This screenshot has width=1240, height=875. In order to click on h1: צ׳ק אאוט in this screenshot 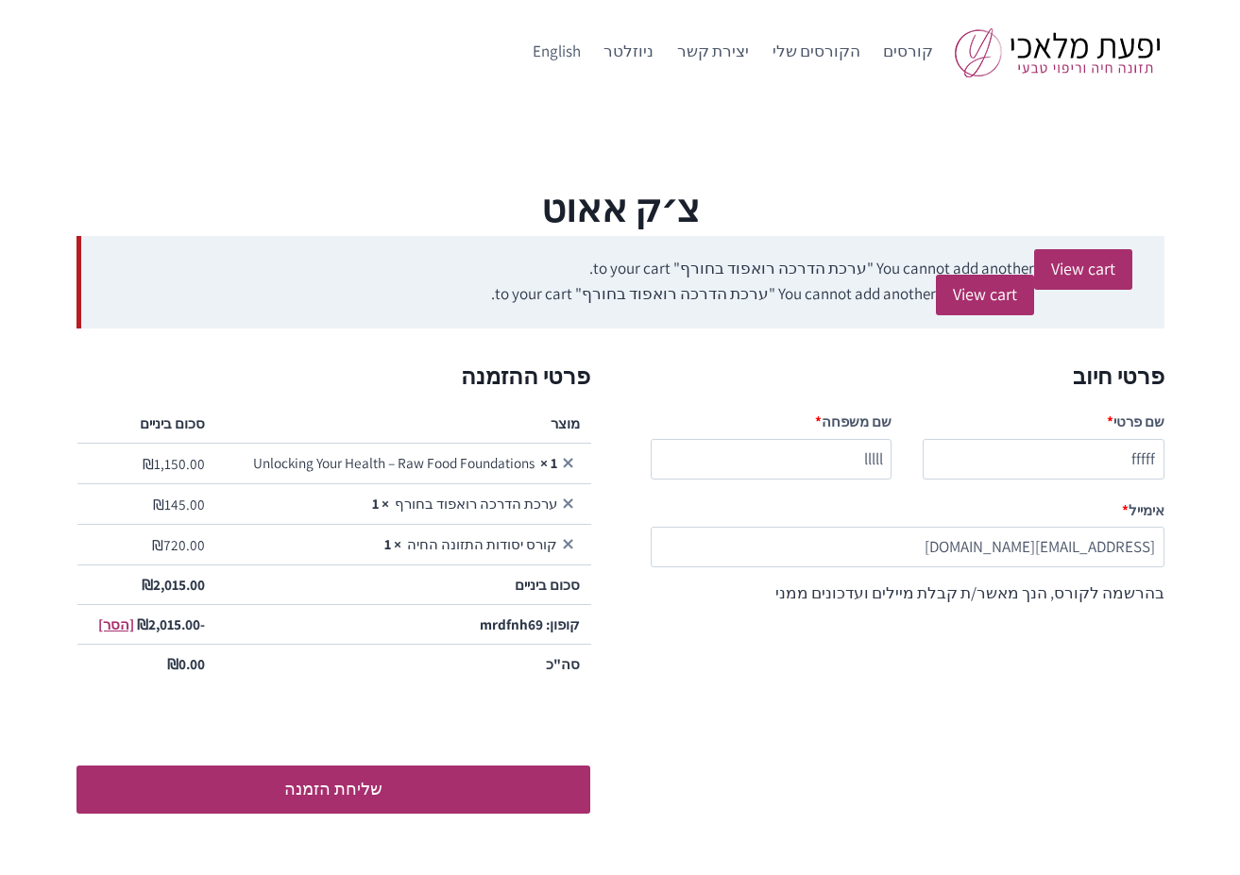, I will do `click(620, 208)`.